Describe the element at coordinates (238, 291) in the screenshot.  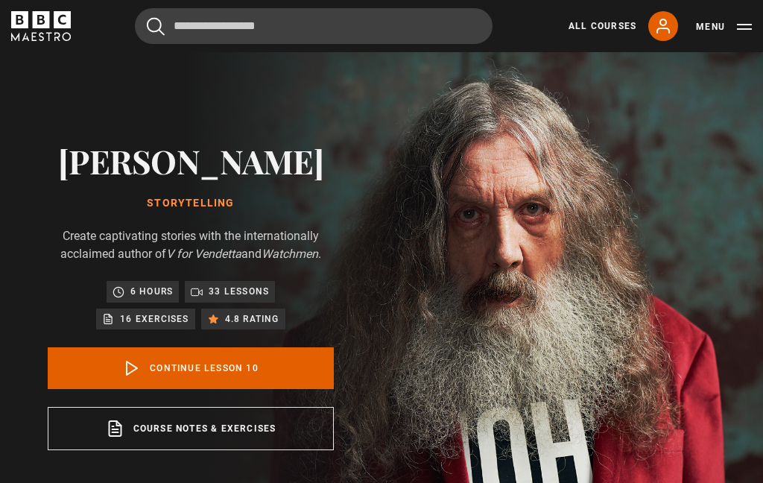
I see `p: 33 lessons` at that location.